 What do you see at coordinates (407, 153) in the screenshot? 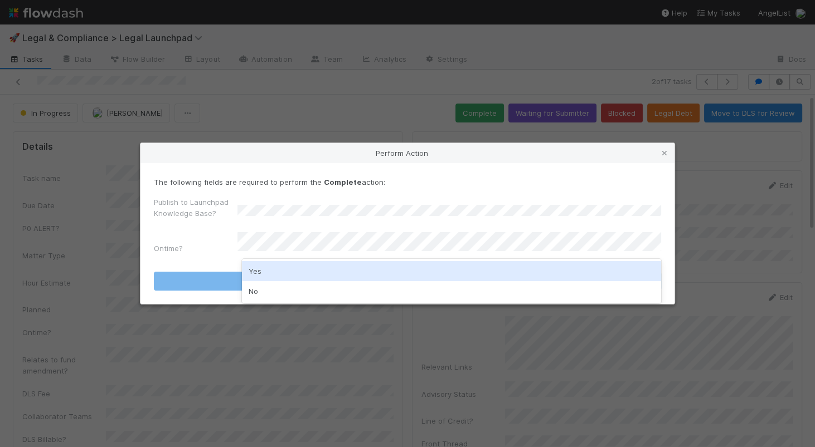
I see `div: Perform Action` at bounding box center [407, 153].